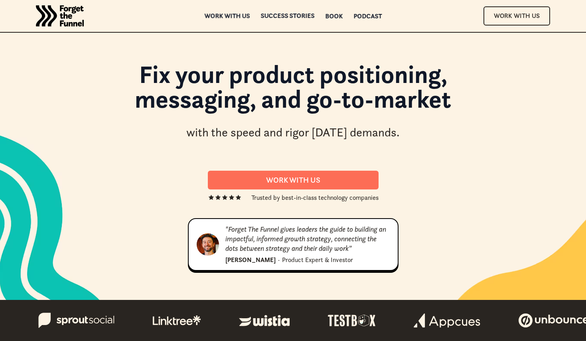 The image size is (586, 341). I want to click on div: "Forget The Funnel gives leaders the guide to building an impactful, informed growth strategy, co..., so click(307, 239).